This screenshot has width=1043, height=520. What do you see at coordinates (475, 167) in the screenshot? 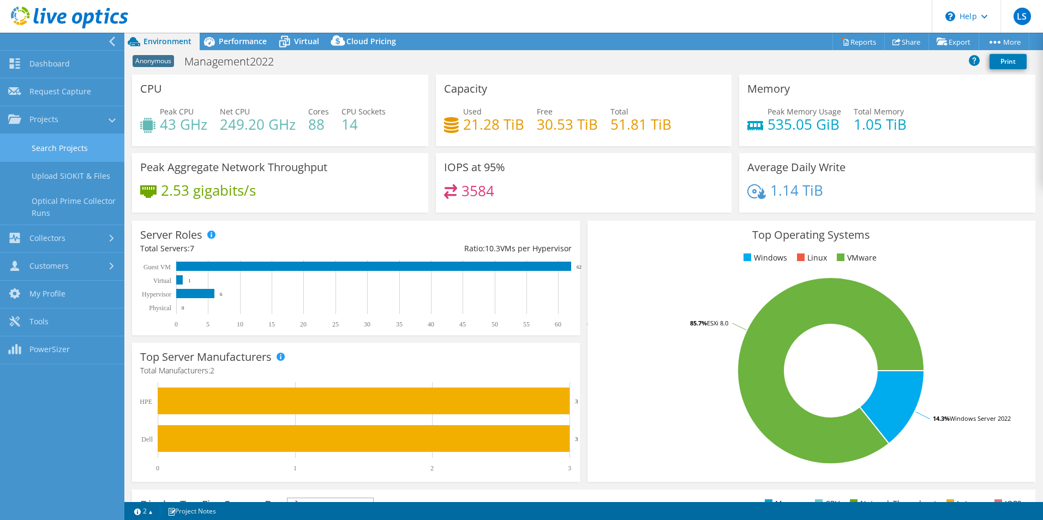
I see `h3: IOPS at 95%` at bounding box center [475, 167].